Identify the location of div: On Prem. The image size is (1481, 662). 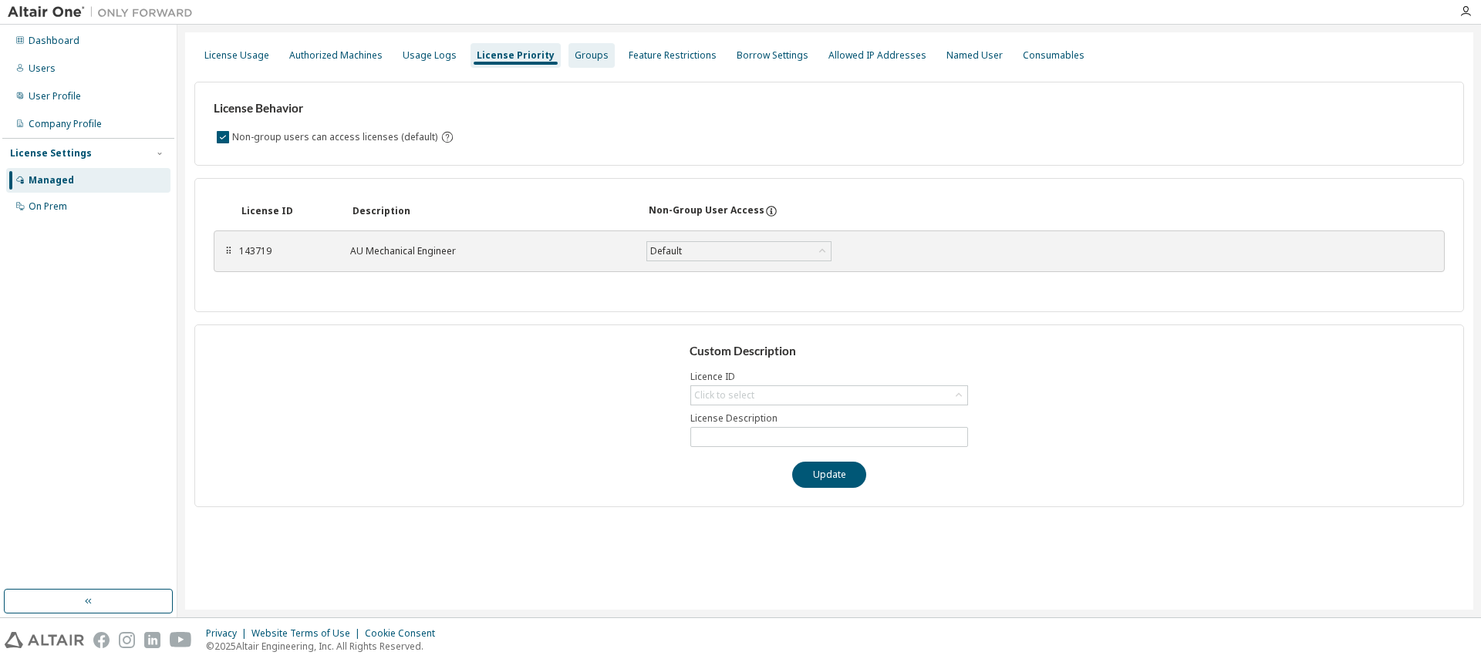
(48, 207).